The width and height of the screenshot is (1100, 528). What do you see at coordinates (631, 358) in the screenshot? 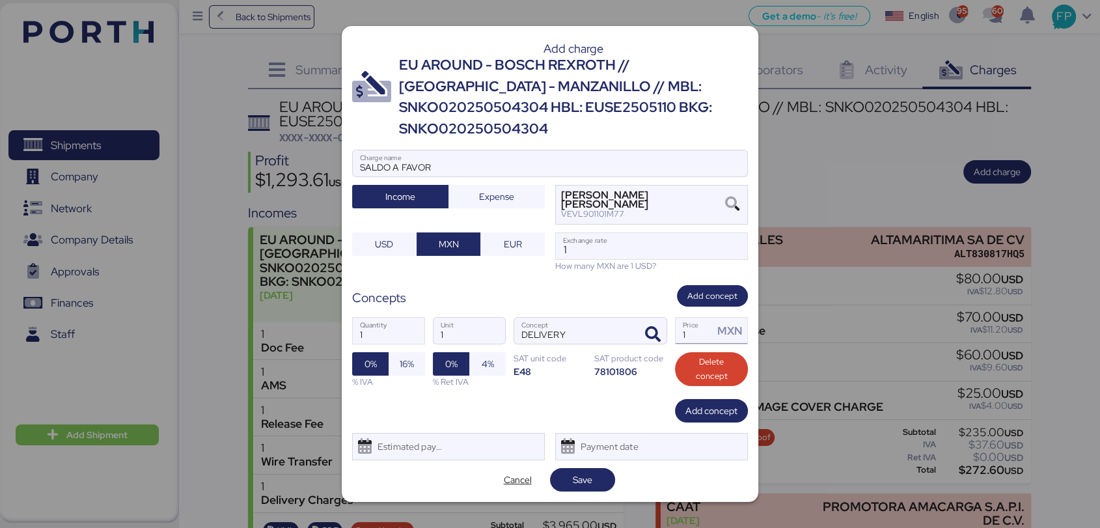
I see `div: SAT product code` at bounding box center [631, 358].